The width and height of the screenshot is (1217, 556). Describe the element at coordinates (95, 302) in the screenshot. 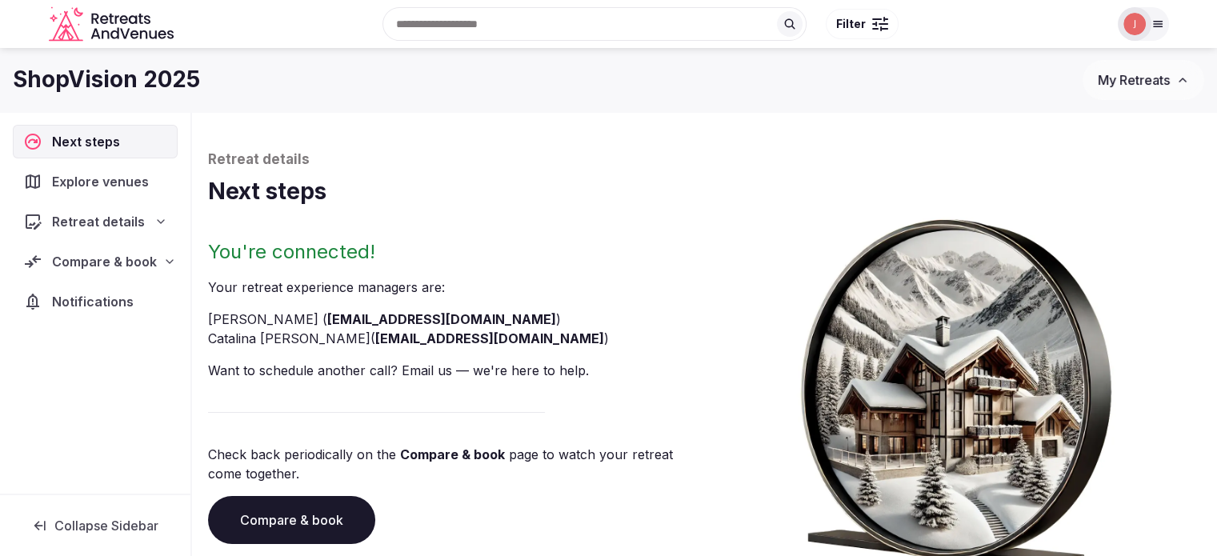

I see `a: Notifications` at that location.